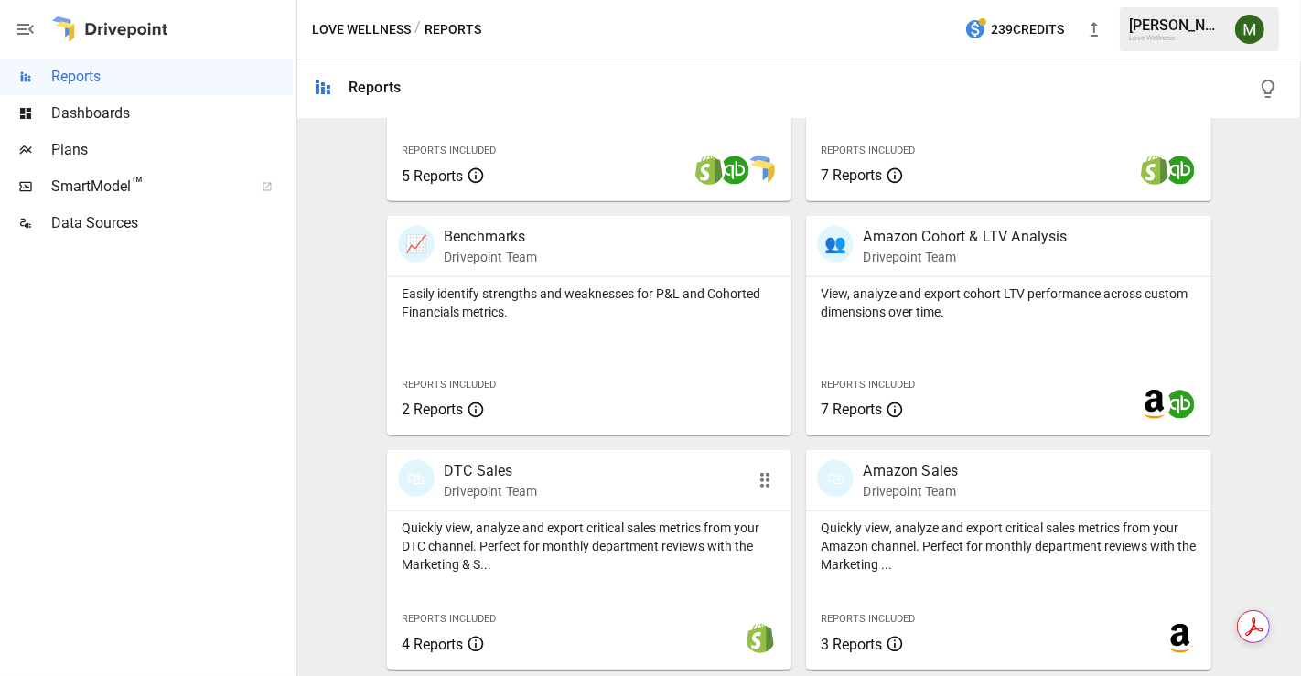  I want to click on span: Data Sources, so click(172, 223).